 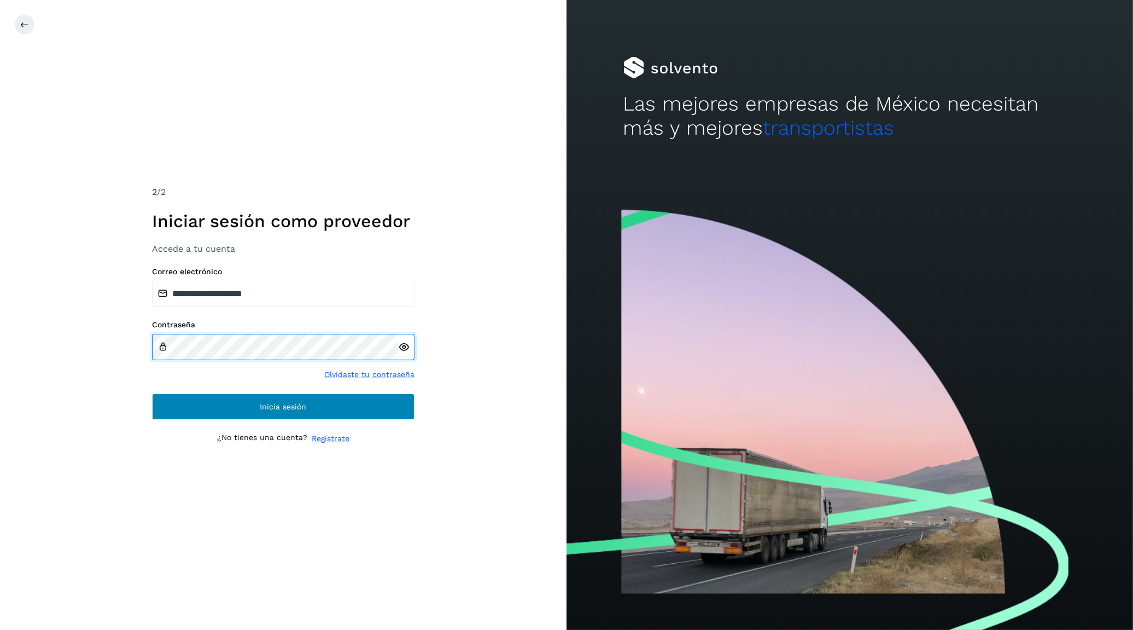 I want to click on button: Inicia sesión, so click(x=283, y=406).